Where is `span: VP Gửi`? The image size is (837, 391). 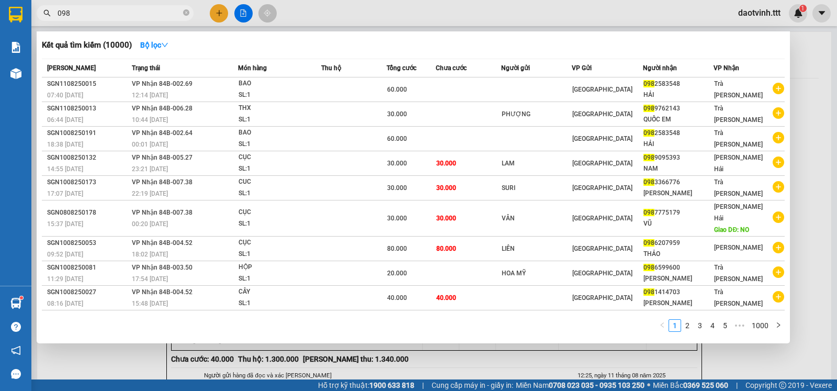 span: VP Gửi is located at coordinates (582, 68).